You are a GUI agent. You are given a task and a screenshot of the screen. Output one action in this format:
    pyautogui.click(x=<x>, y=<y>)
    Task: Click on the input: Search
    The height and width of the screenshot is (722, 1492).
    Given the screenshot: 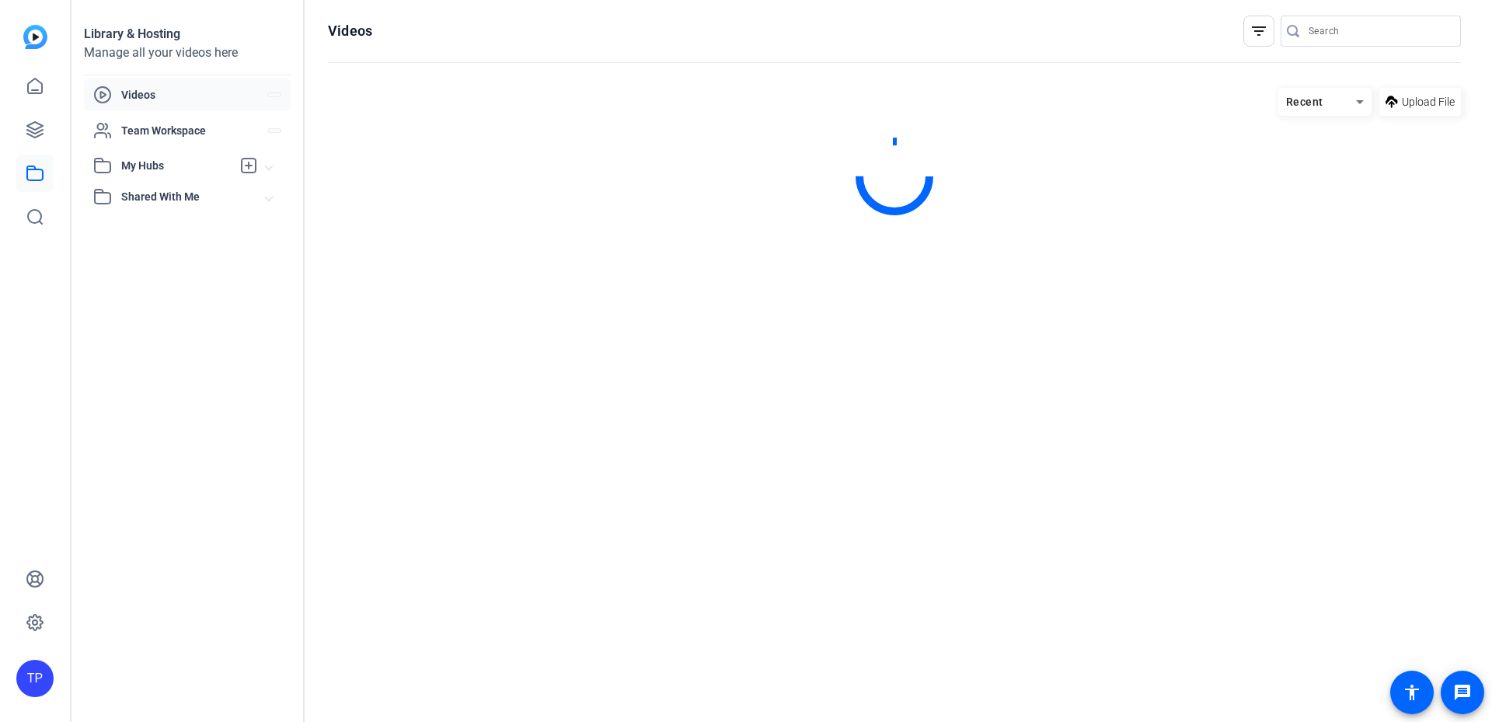 What is the action you would take?
    pyautogui.click(x=1378, y=31)
    